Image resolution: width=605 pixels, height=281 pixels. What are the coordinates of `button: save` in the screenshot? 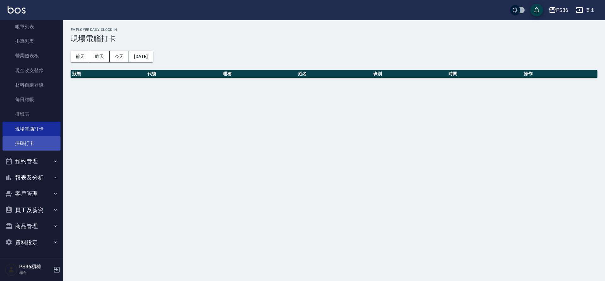 It's located at (537, 10).